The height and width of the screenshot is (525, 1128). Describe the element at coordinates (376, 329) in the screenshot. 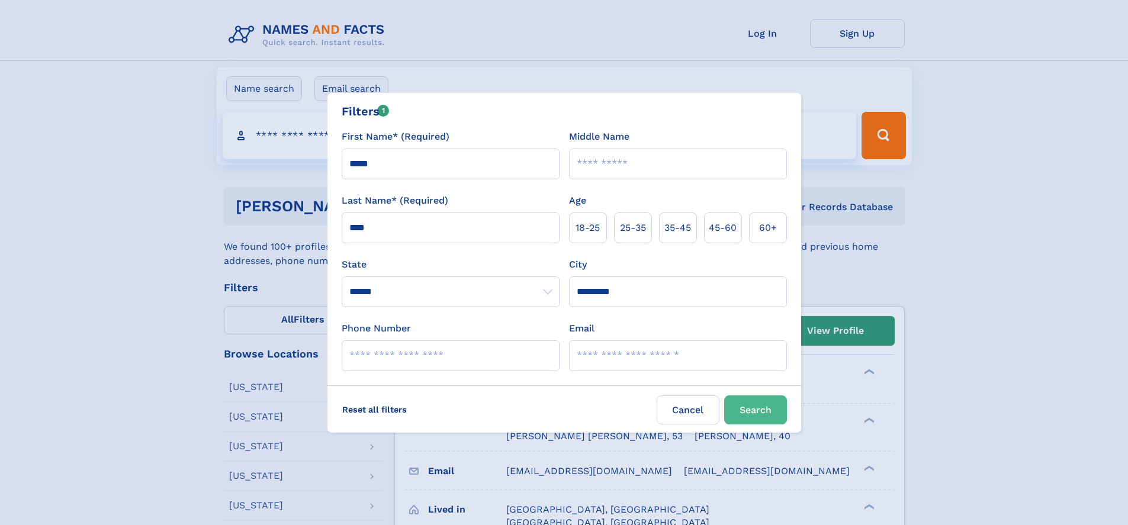

I see `label: Phone Number` at that location.